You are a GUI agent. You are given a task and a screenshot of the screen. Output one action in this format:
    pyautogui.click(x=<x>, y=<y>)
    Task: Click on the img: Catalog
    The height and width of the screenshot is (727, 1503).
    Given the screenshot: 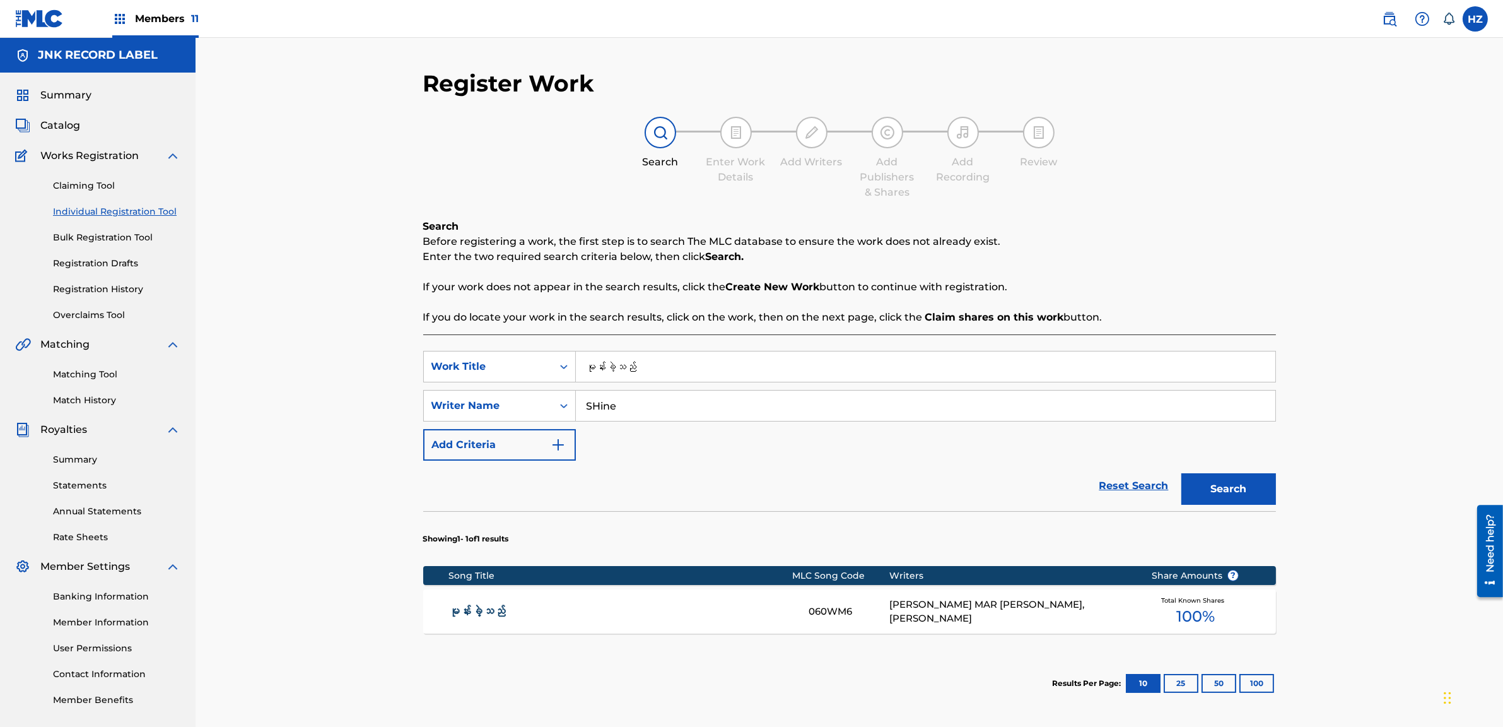 What is the action you would take?
    pyautogui.click(x=23, y=126)
    